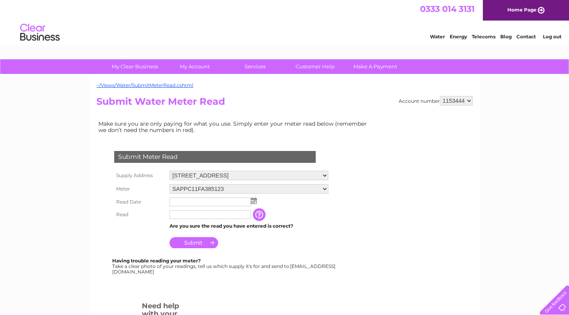 The width and height of the screenshot is (569, 315). I want to click on div: Account number, so click(436, 101).